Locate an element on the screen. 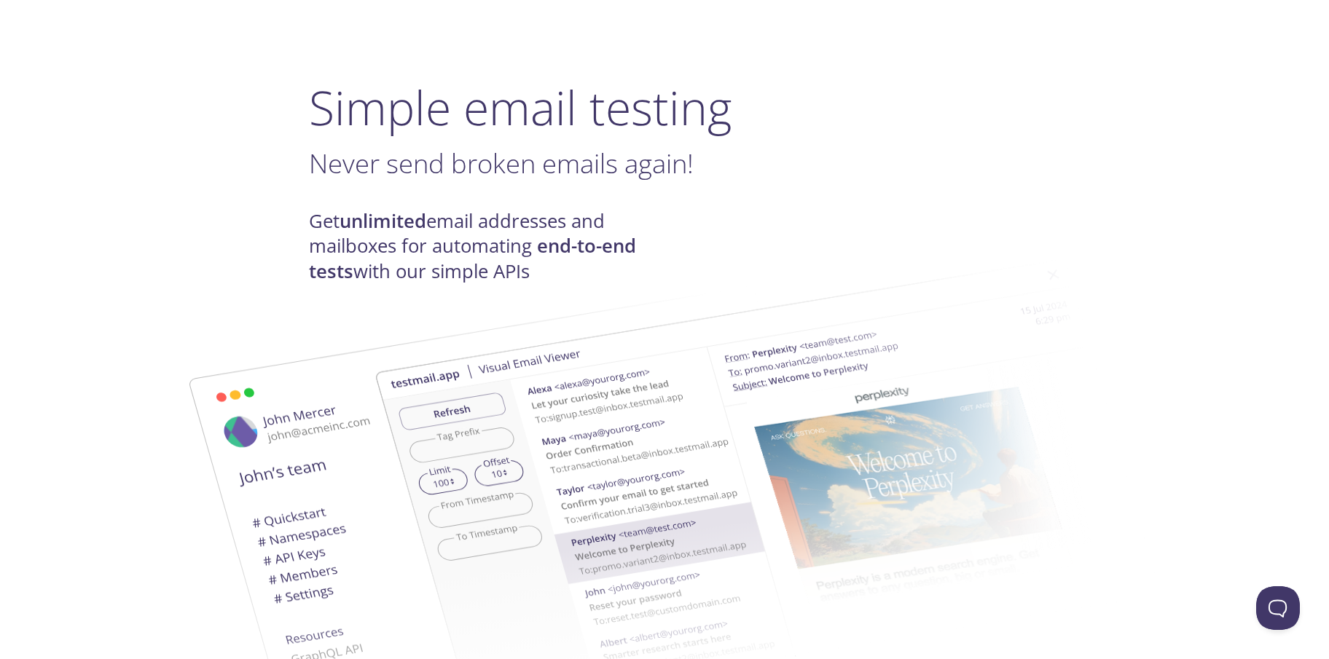 This screenshot has height=659, width=1329. h4: Get email addresses and mailboxes for automating with our simple APIs is located at coordinates (487, 246).